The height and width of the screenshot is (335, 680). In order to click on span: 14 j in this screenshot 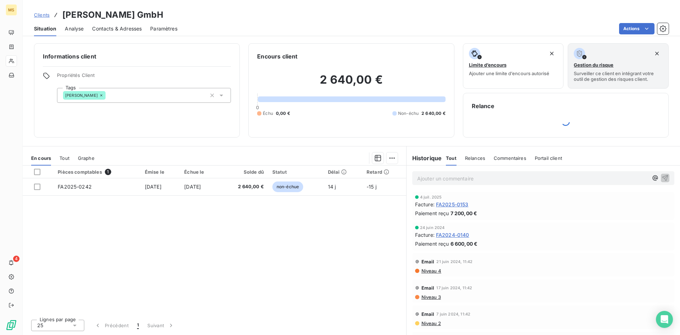, I will do `click(332, 186)`.